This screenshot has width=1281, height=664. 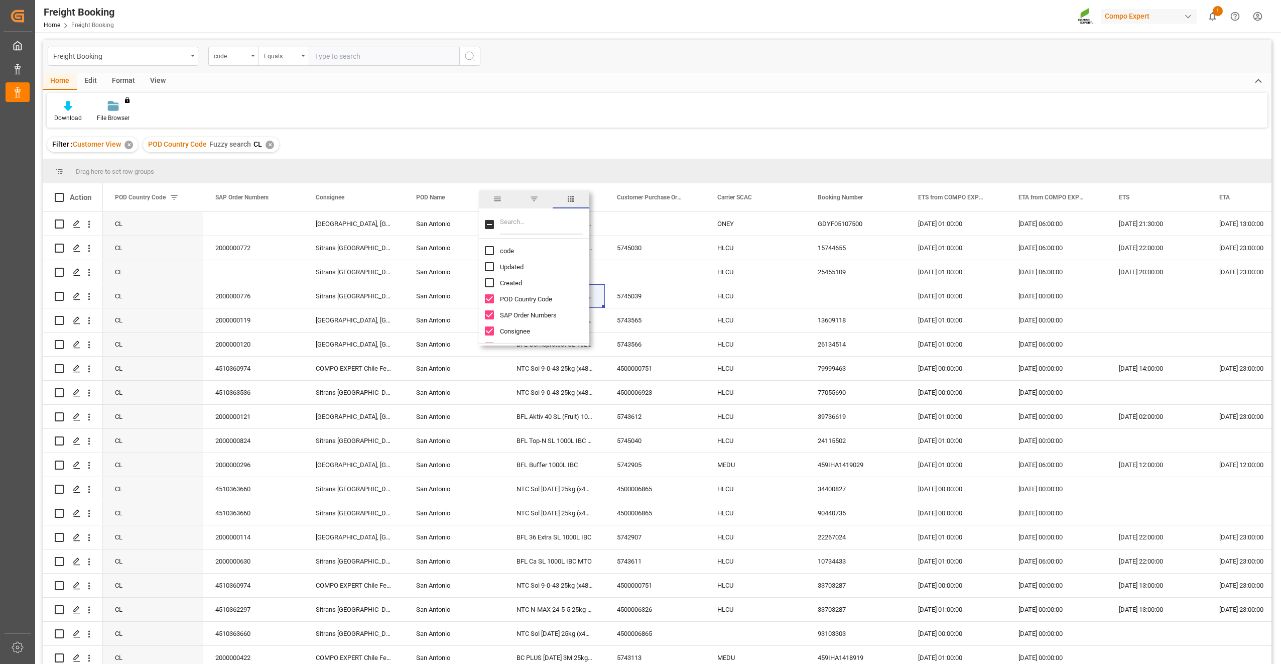 I want to click on div: 33703287, so click(x=856, y=585).